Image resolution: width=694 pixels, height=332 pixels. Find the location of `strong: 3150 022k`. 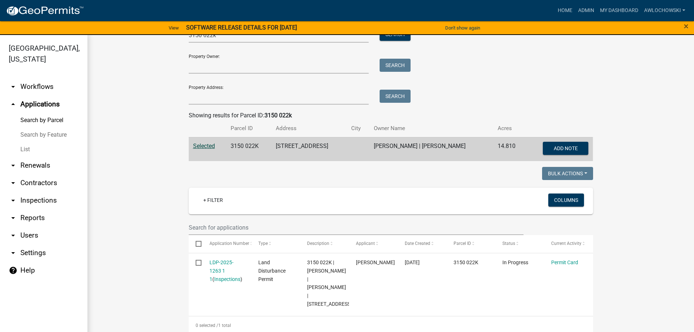

strong: 3150 022k is located at coordinates (278, 115).